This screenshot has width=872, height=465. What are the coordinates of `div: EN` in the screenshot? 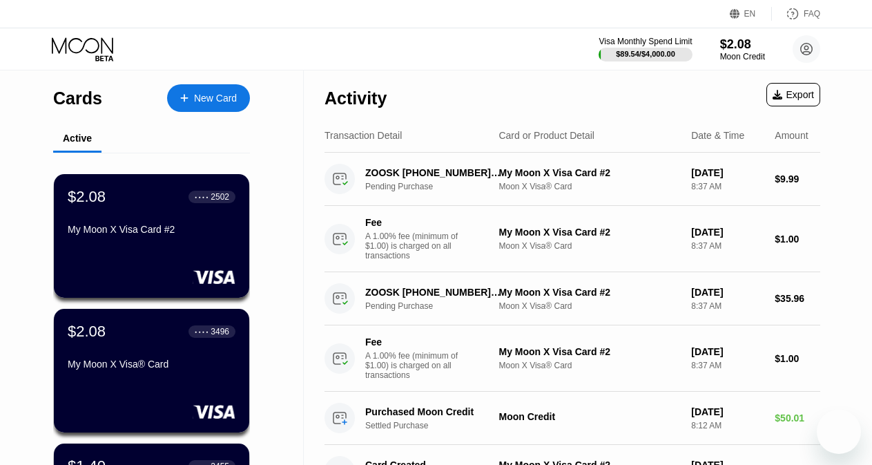 It's located at (750, 14).